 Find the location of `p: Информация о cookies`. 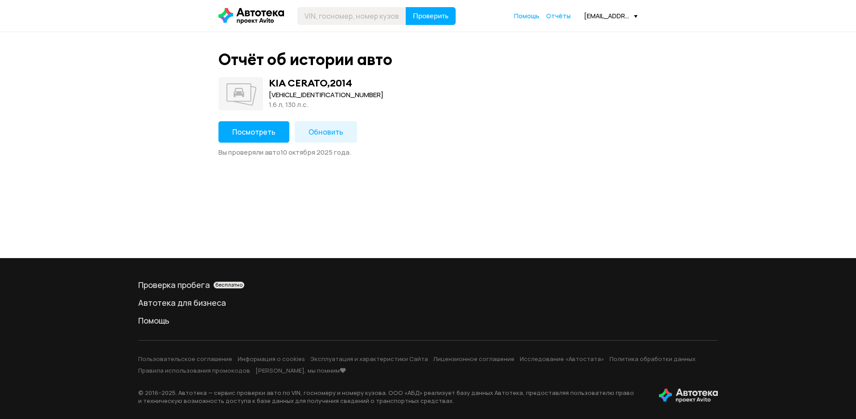

p: Информация о cookies is located at coordinates (271, 359).